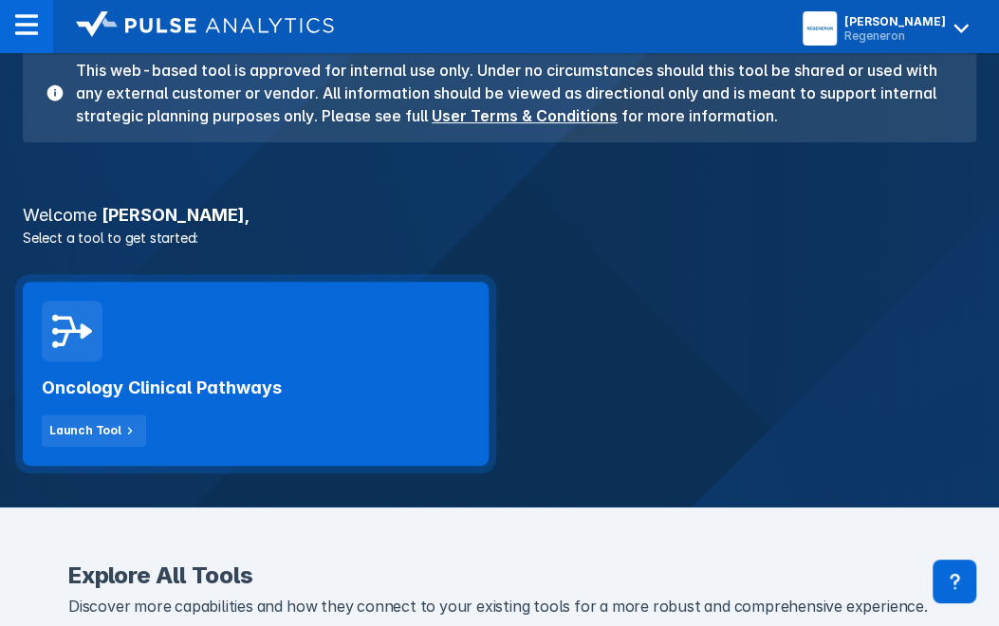  Describe the element at coordinates (94, 431) in the screenshot. I see `button: Launch Tool` at that location.